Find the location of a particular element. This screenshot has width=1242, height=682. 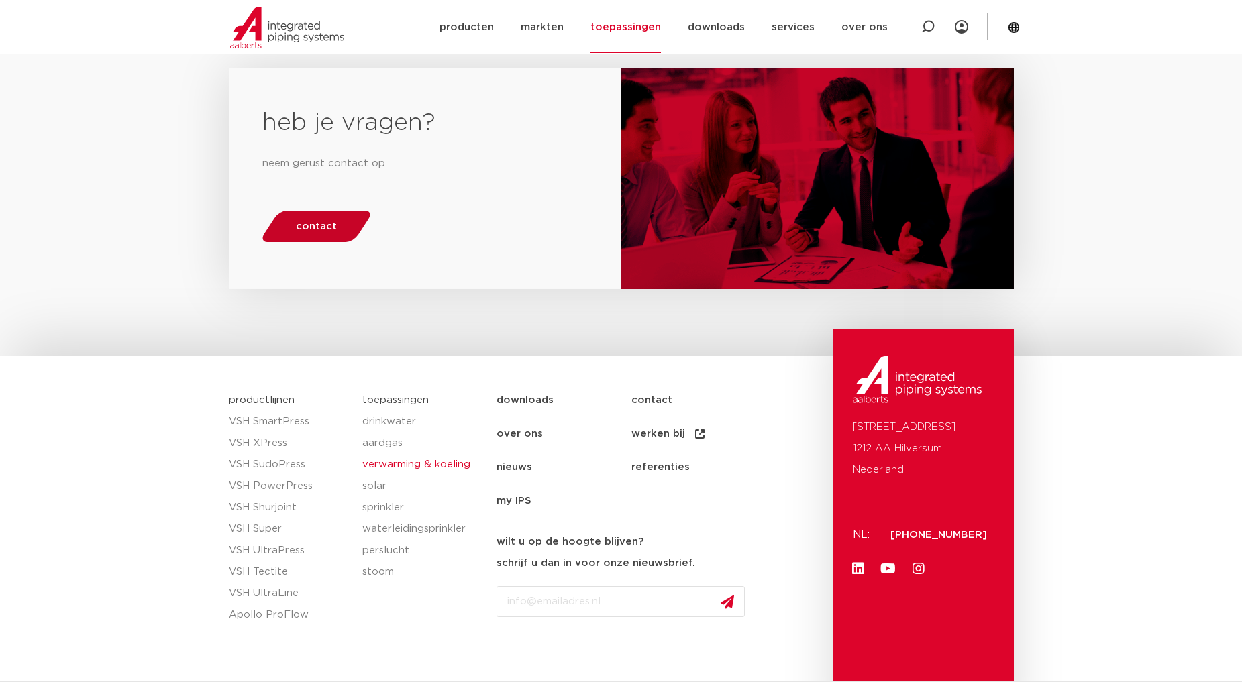

a: VSH Tectite is located at coordinates (289, 572).